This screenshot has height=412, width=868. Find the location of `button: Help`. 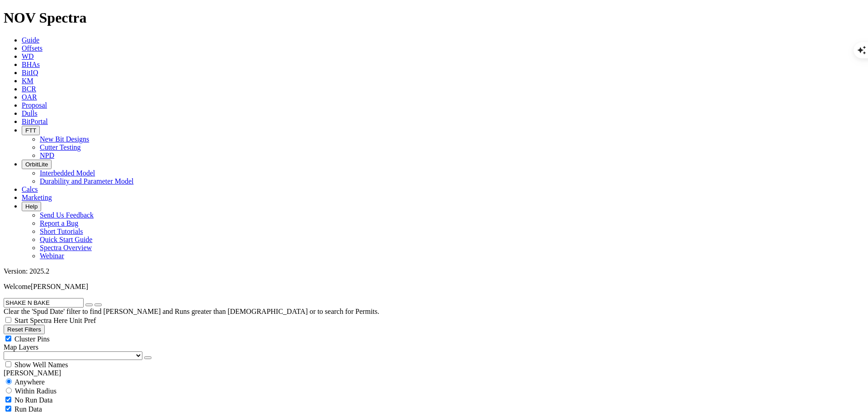

button: Help is located at coordinates (31, 206).